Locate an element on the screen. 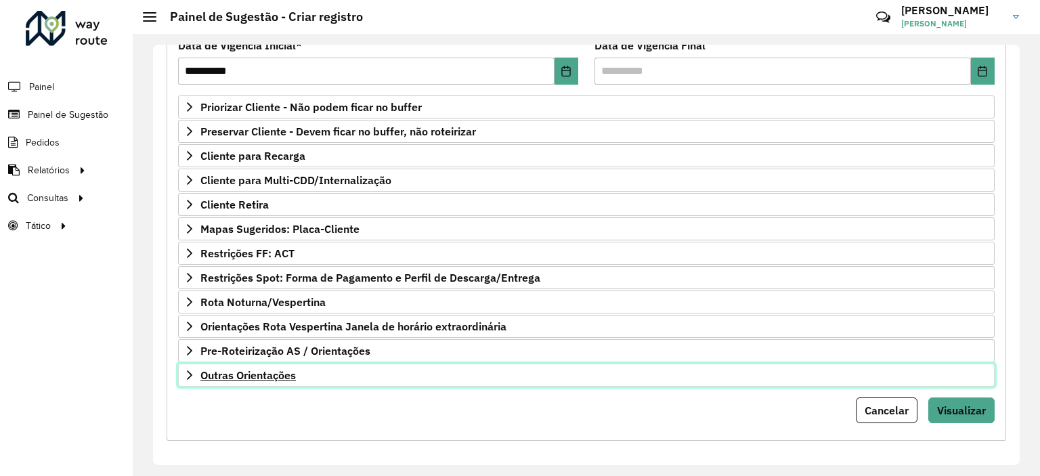  button: Visualizar is located at coordinates (962, 410).